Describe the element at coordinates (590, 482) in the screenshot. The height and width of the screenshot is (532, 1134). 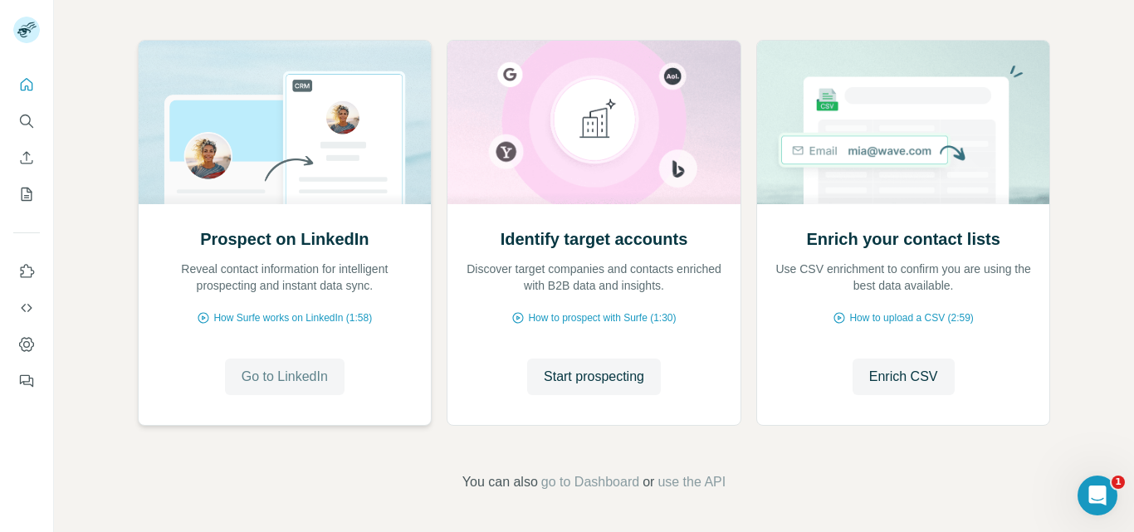
I see `span: go to Dashboard` at that location.